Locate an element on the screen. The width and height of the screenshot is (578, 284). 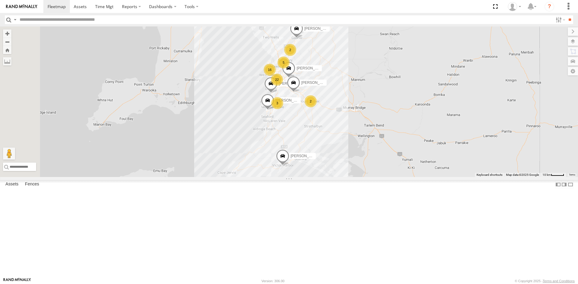
label: Dock Summary Table to the Right is located at coordinates (564, 184).